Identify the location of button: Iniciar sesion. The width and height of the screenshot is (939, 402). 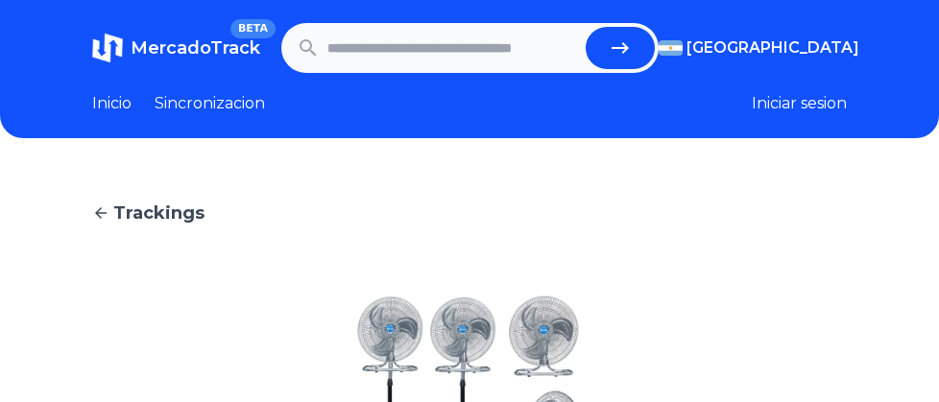
(799, 104).